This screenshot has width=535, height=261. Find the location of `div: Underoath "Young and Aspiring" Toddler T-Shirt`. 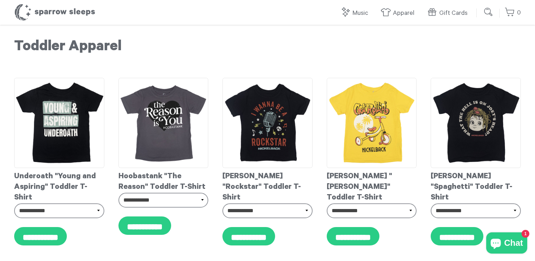

div: Underoath "Young and Aspiring" Toddler T-Shirt is located at coordinates (59, 186).